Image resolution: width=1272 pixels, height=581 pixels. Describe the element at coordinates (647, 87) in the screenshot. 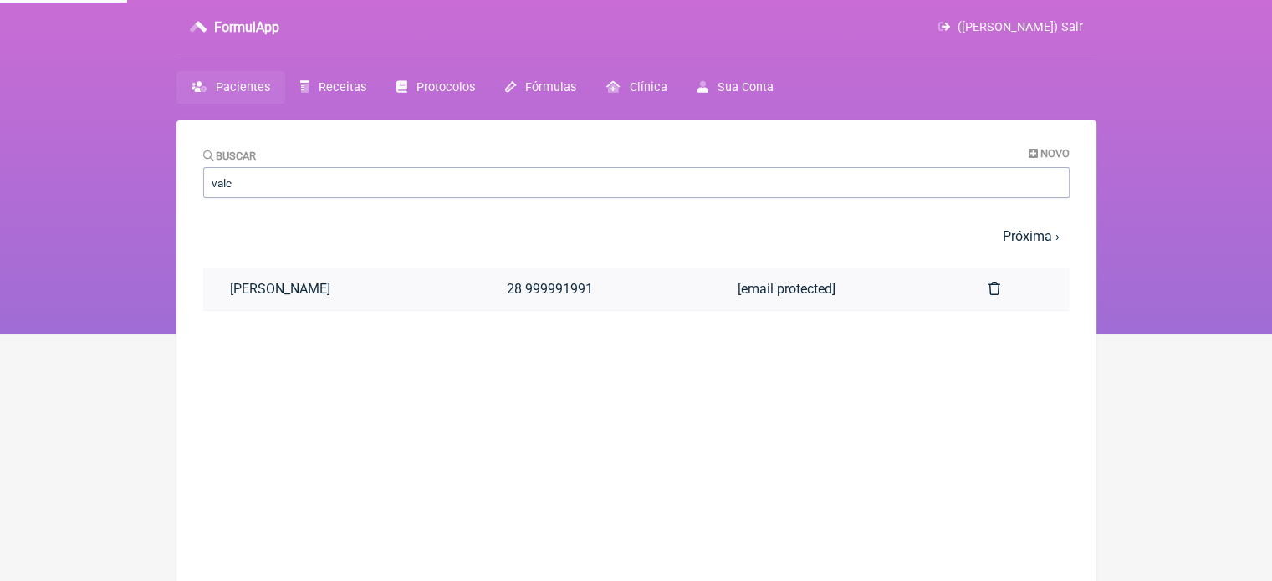

I see `span: Clínica` at that location.